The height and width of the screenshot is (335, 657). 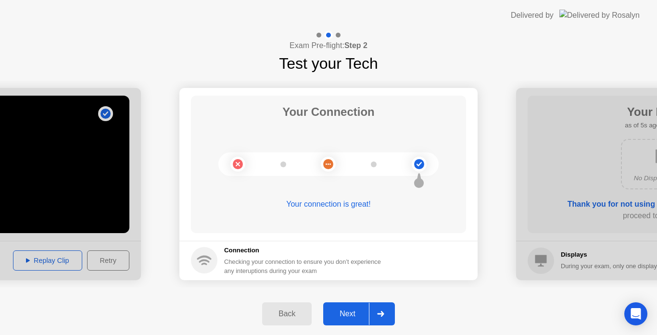 I want to click on button: Next, so click(x=359, y=314).